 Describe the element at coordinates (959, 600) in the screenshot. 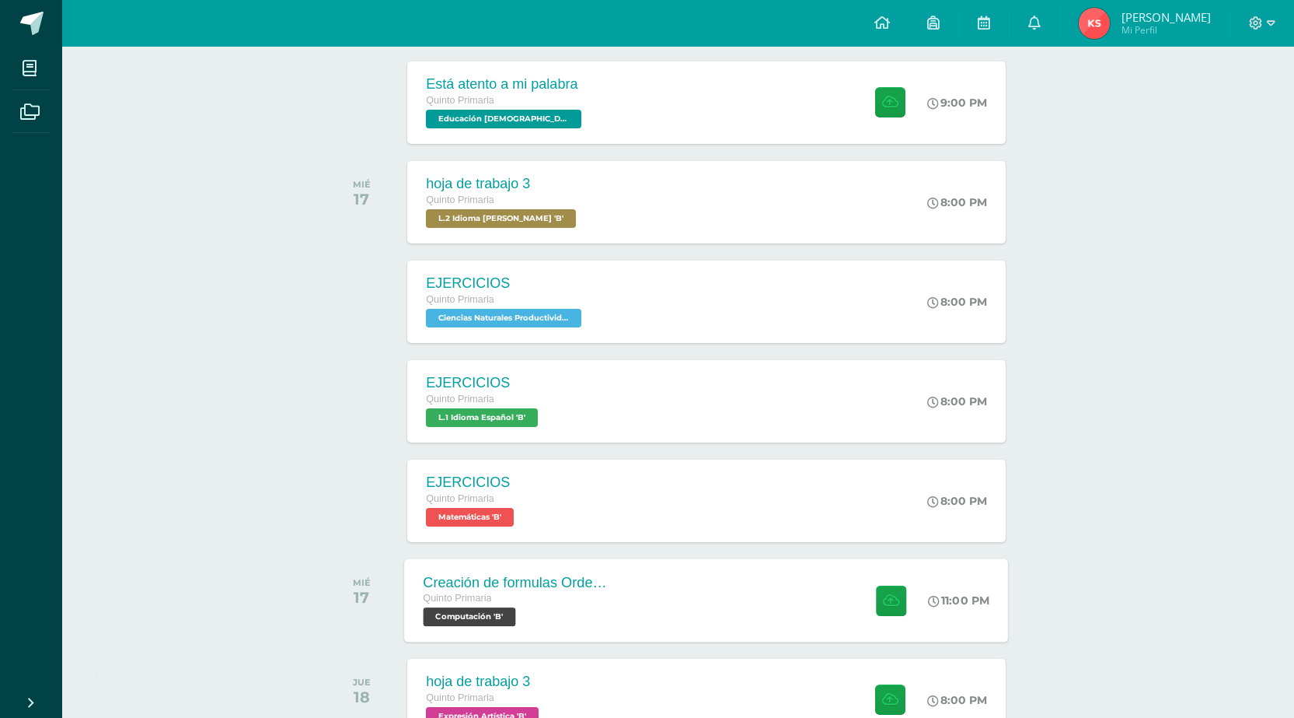

I see `div: 11:00 PM` at that location.